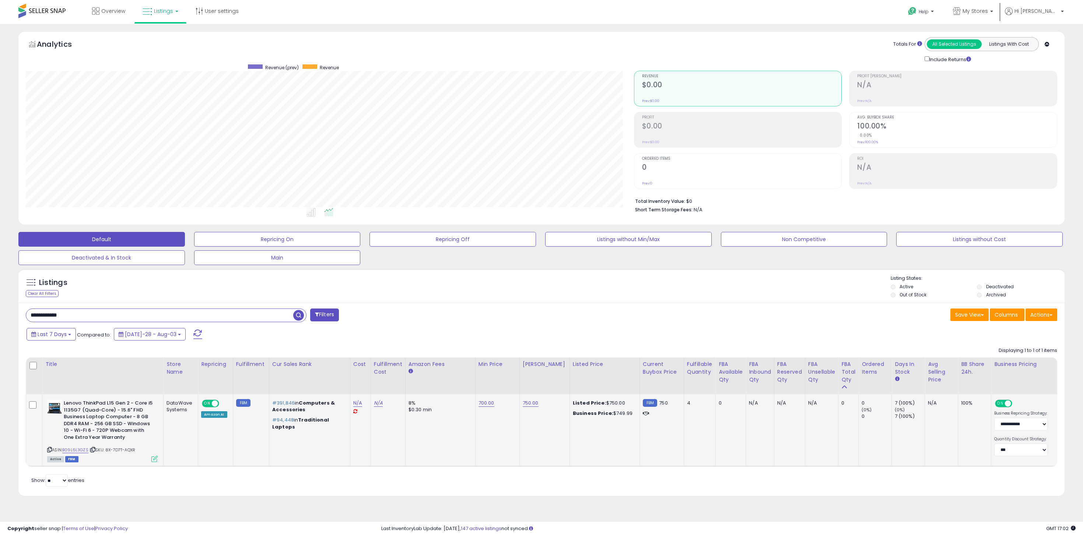 The image size is (1083, 536). What do you see at coordinates (277, 258) in the screenshot?
I see `button: Main` at bounding box center [277, 258].